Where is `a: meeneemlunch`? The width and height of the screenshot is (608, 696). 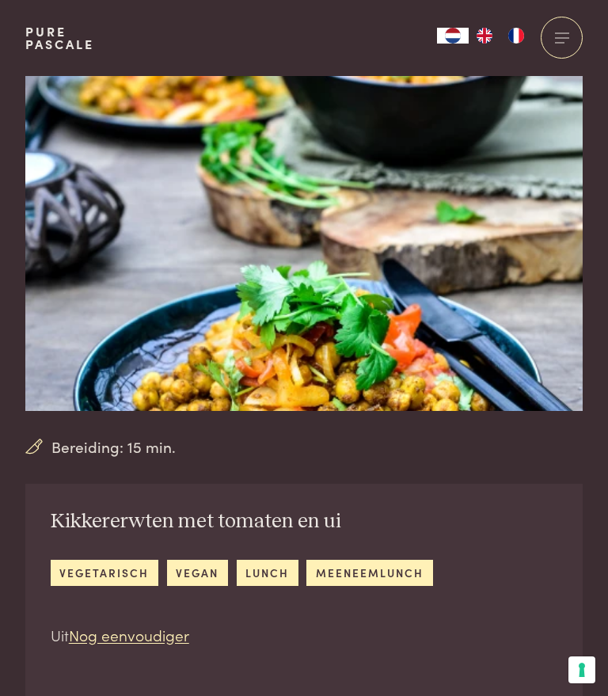
a: meeneemlunch is located at coordinates (369, 573).